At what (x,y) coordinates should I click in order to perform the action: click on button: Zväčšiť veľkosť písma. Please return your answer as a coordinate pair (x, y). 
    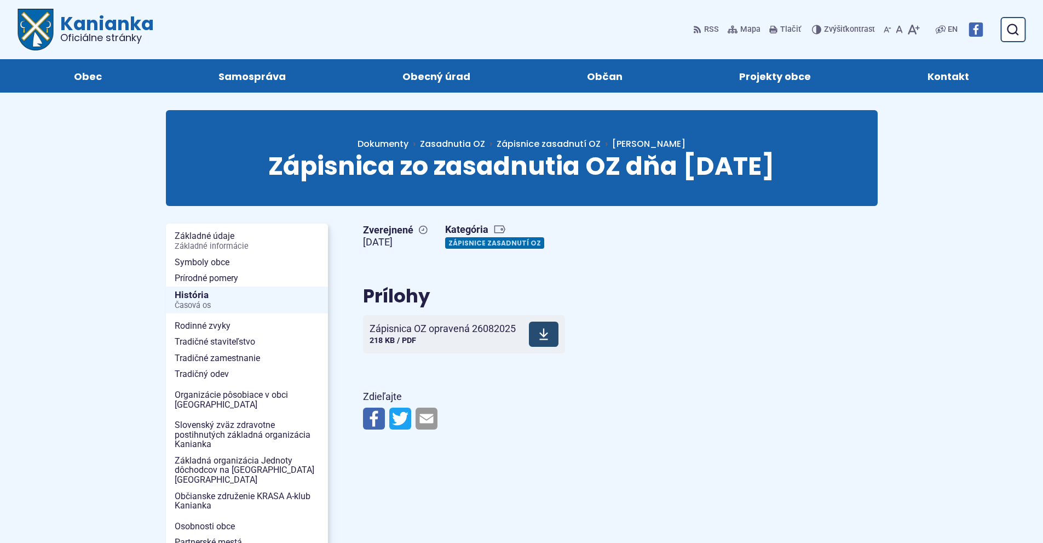
    Looking at the image, I should click on (913, 30).